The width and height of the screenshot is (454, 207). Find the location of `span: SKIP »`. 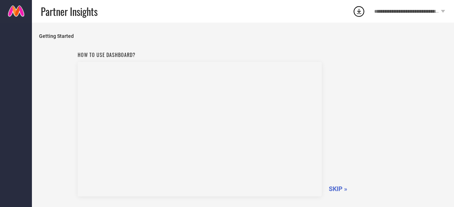

span: SKIP » is located at coordinates (338, 189).